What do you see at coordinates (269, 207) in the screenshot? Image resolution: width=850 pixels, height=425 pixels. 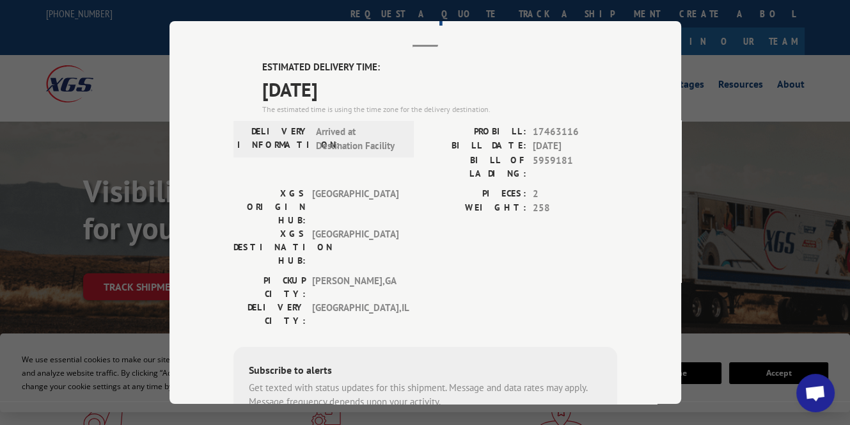 I see `label: XGS ORIGIN HUB:` at bounding box center [269, 207].